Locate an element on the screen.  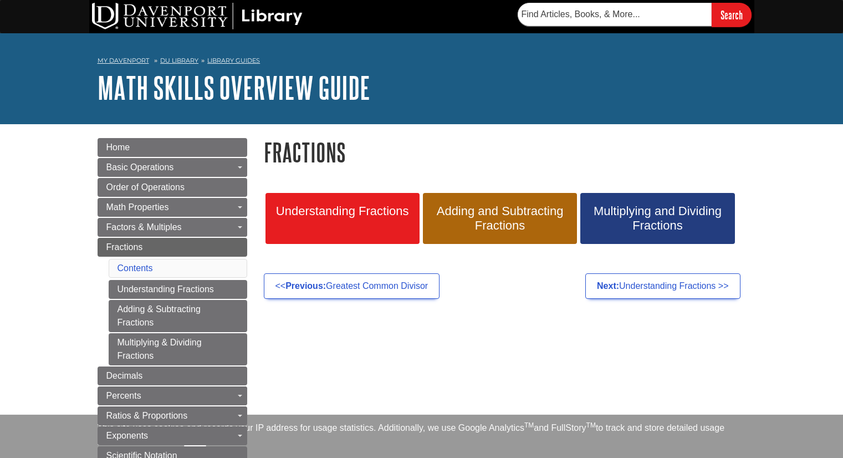
a: DU Library is located at coordinates (179, 60).